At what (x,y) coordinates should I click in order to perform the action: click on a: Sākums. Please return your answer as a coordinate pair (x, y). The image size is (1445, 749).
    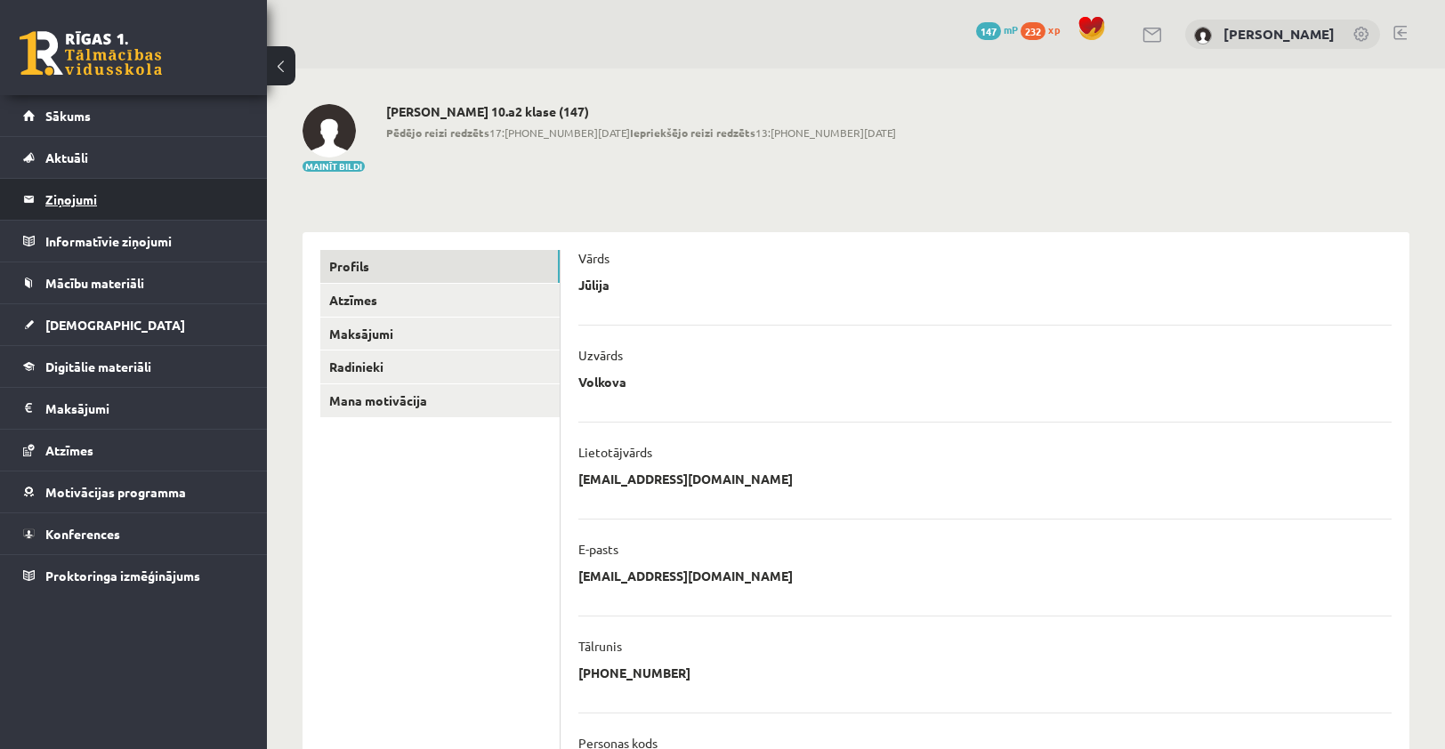
    Looking at the image, I should click on (133, 116).